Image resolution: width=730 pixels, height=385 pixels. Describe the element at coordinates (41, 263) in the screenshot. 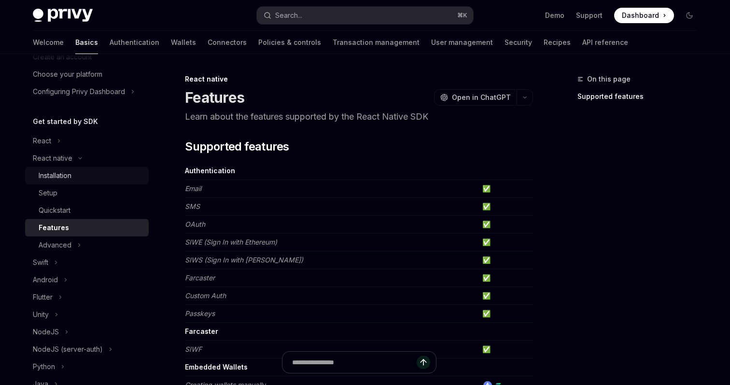

I see `div: Swift` at that location.